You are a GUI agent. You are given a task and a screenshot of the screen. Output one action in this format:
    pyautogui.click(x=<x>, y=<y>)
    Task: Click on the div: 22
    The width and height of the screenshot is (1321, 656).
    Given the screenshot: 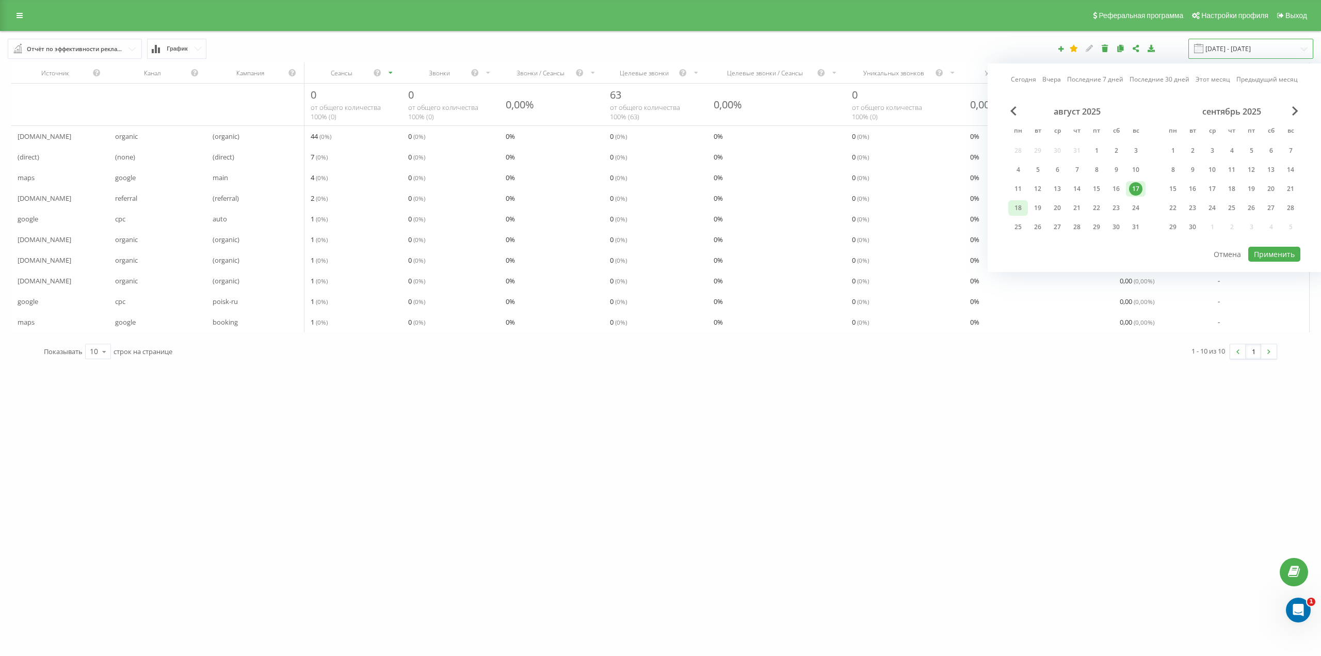 What is the action you would take?
    pyautogui.click(x=1173, y=208)
    